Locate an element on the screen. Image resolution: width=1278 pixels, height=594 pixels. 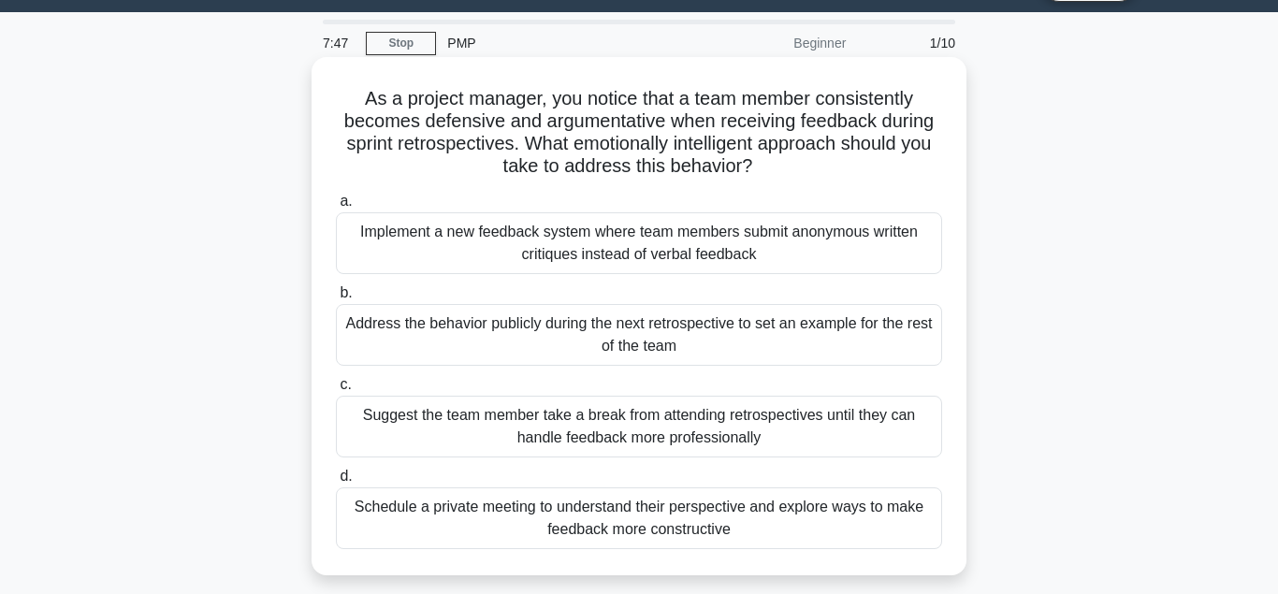
div: Address the behavior publicly during the next retrospective to set an example for the rest of the... is located at coordinates (639, 335).